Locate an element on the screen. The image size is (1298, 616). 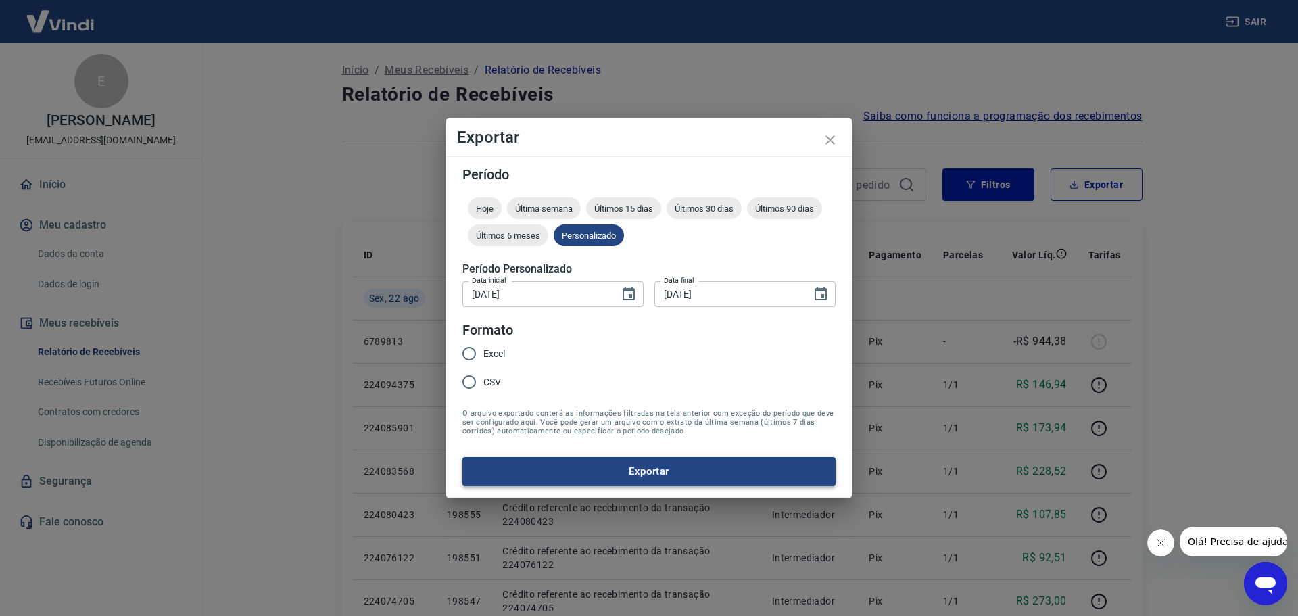
span: Últimos 30 dias is located at coordinates (704, 208).